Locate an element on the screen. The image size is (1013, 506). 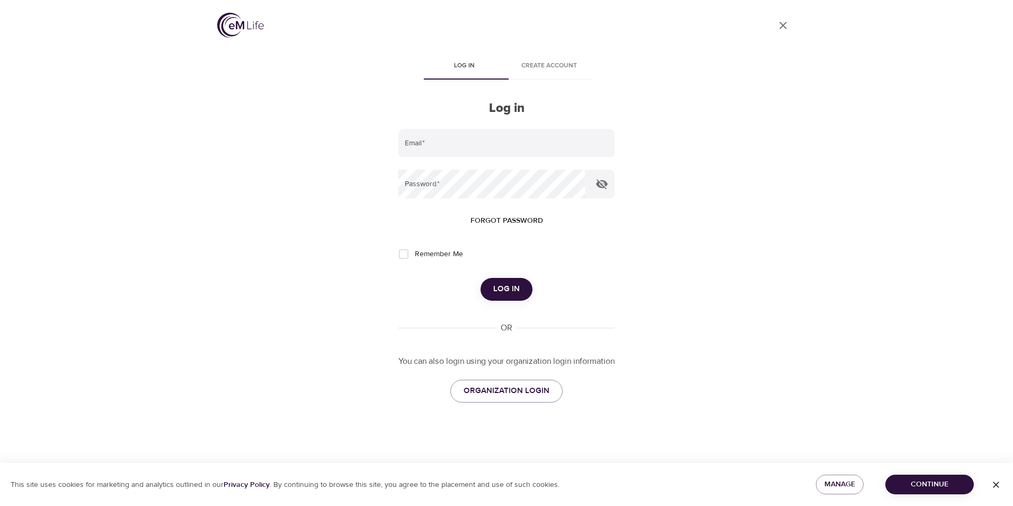
h2: Log in is located at coordinates (507, 108).